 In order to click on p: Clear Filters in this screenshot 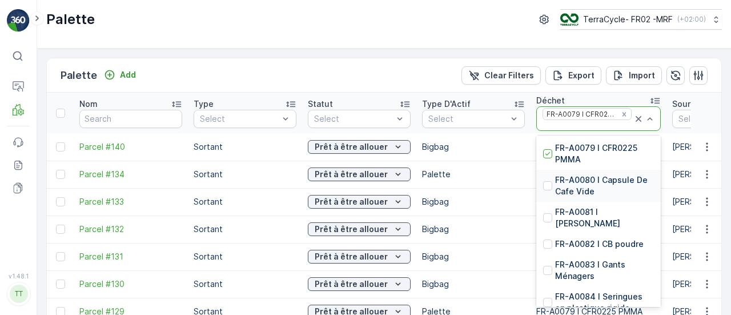, I will do `click(509, 75)`.